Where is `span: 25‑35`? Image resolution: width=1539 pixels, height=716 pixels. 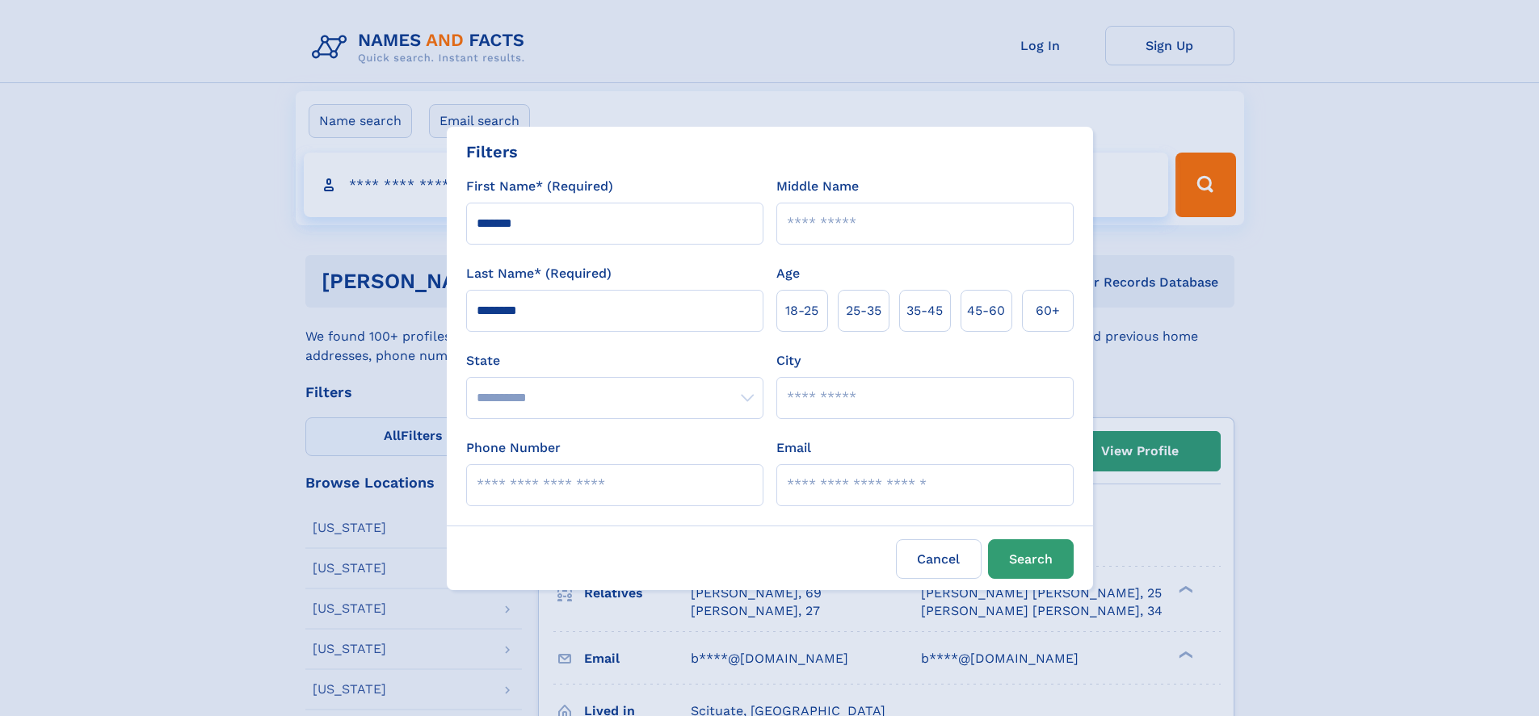
span: 25‑35 is located at coordinates (863, 311).